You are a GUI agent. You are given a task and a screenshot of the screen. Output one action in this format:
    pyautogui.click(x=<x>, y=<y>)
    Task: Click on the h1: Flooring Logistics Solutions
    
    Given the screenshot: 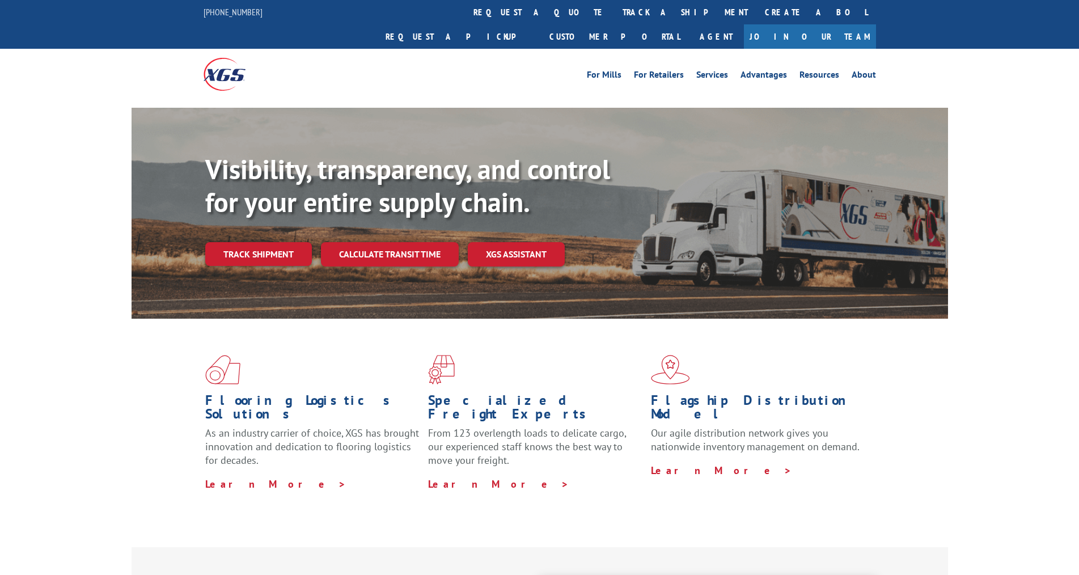 What is the action you would take?
    pyautogui.click(x=312, y=410)
    